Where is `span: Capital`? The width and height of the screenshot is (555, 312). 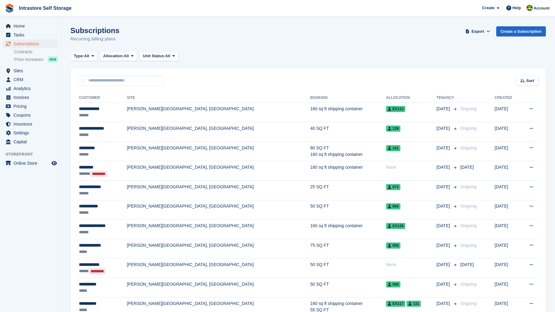 span: Capital is located at coordinates (32, 142).